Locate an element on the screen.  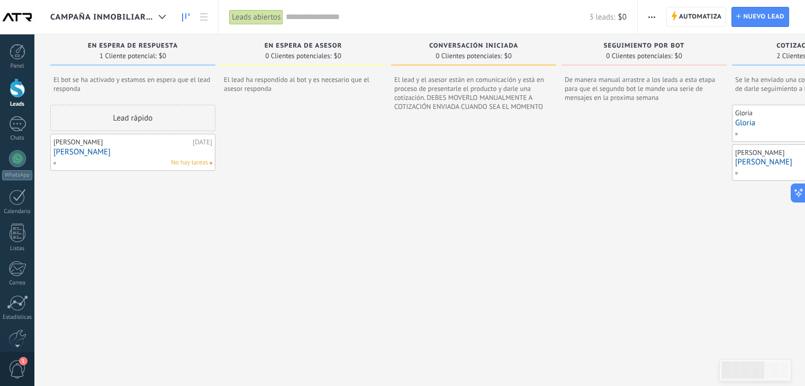
a: Automatiza is located at coordinates (697, 17).